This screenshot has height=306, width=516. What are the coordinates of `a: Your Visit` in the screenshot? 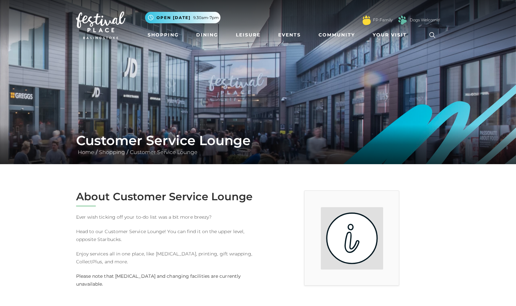 It's located at (391, 35).